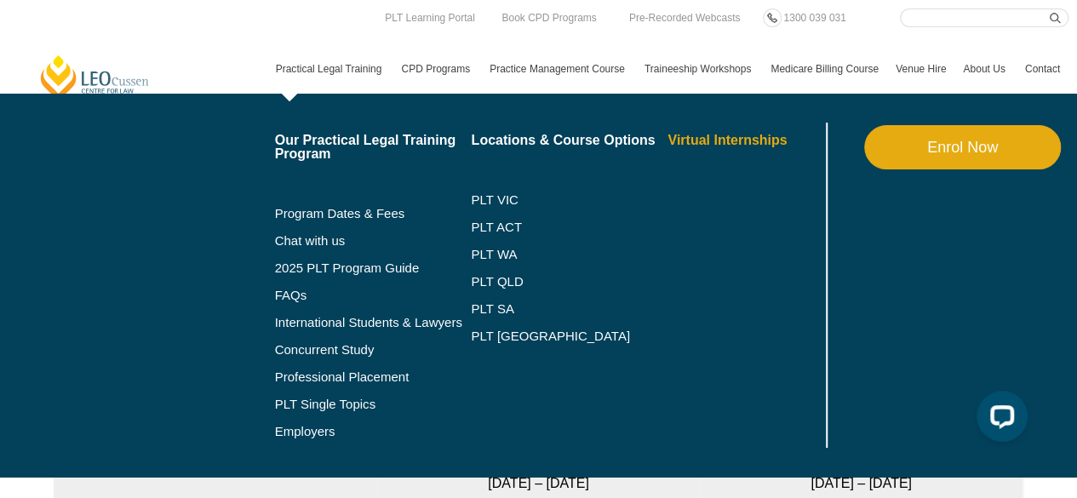  What do you see at coordinates (373, 323) in the screenshot?
I see `a: International Students & Lawyers` at bounding box center [373, 323].